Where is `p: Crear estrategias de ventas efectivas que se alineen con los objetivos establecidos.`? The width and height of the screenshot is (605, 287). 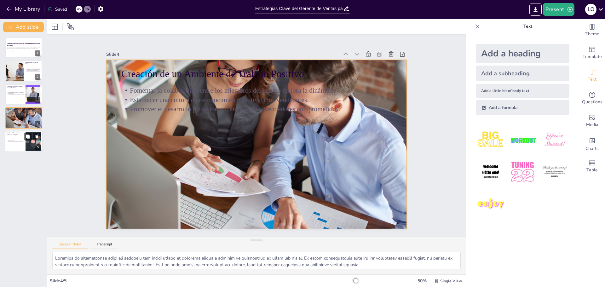 p: Crear estrategias de ventas efectivas que se alineen con los objetivos establecidos. is located at coordinates (33, 68).